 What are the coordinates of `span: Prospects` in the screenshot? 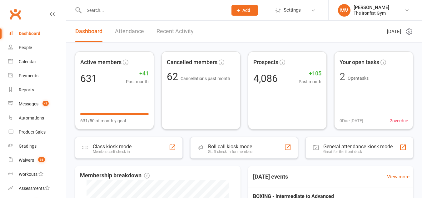 It's located at (266, 62).